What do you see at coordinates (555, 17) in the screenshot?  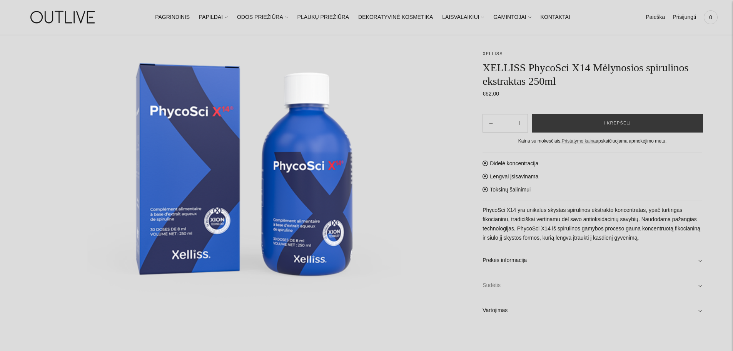 I see `a: KONTAKTAI` at bounding box center [555, 17].